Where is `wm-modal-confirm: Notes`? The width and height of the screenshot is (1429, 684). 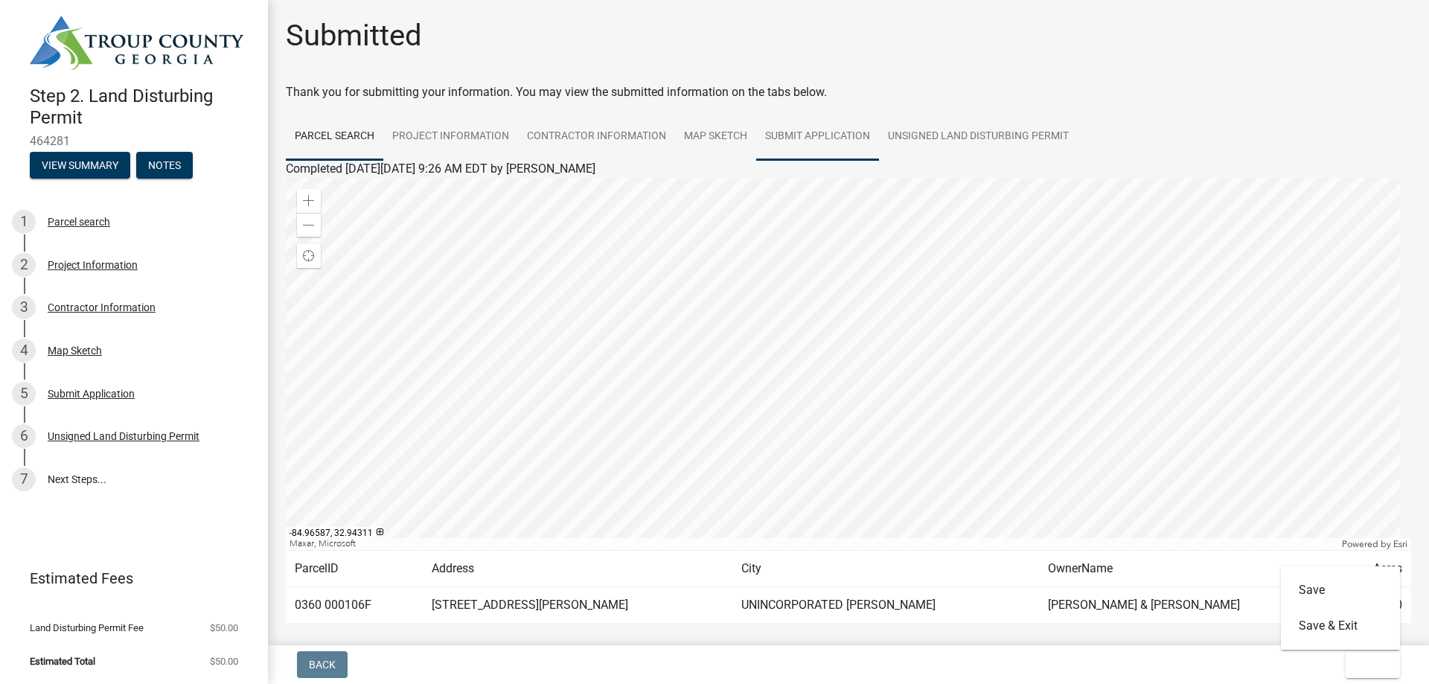
wm-modal-confirm: Notes is located at coordinates (164, 167).